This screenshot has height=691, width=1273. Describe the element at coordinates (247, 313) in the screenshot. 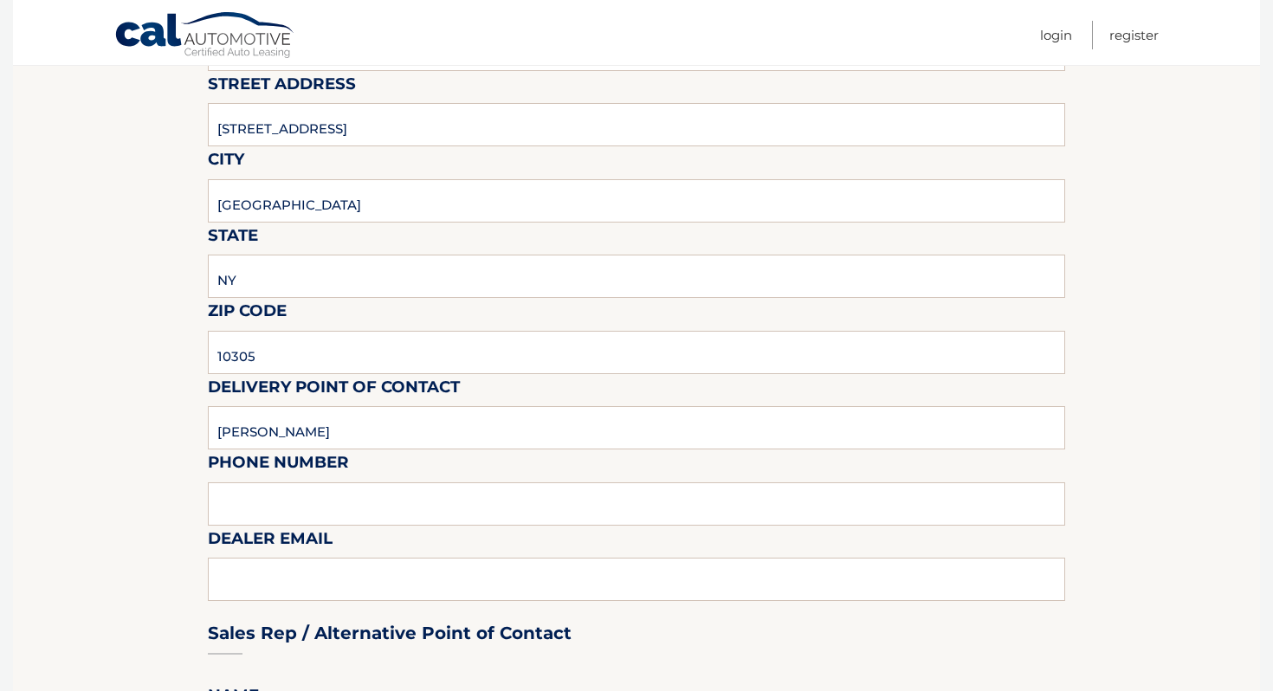

I see `label: Zip Code` at that location.